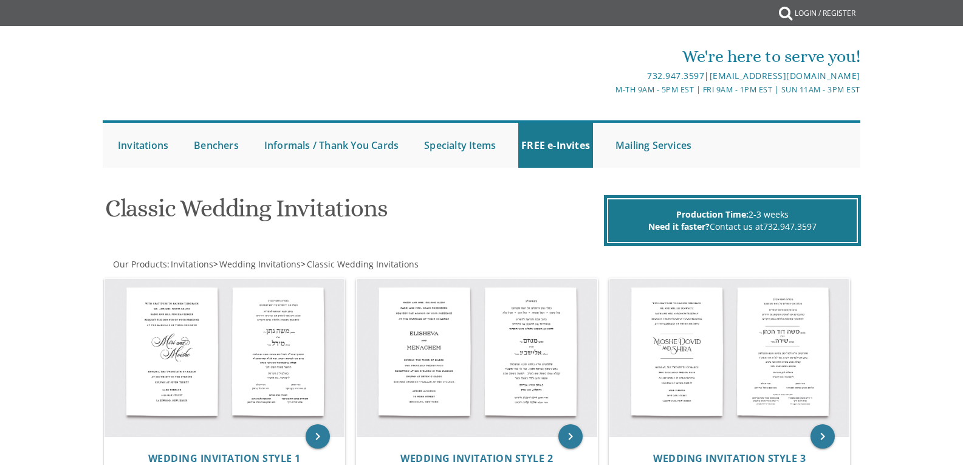 The image size is (963, 465). I want to click on a: Wedding Invitation Style 3, so click(729, 458).